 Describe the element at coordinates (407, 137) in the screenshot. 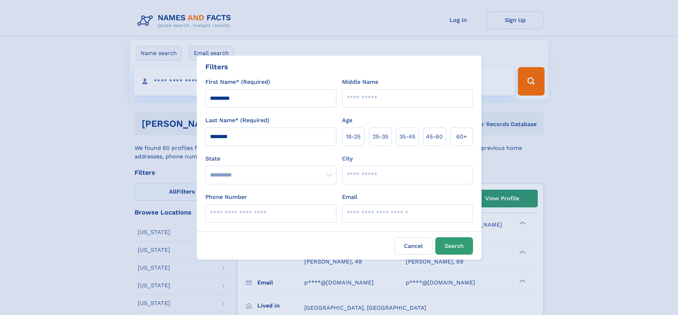

I see `span: 35‑45` at that location.